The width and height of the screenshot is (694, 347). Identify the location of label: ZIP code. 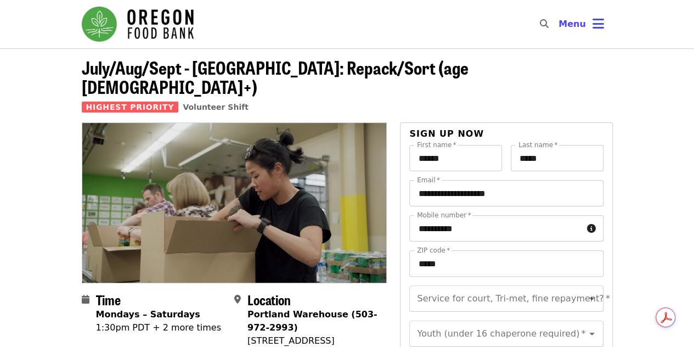
(434, 250).